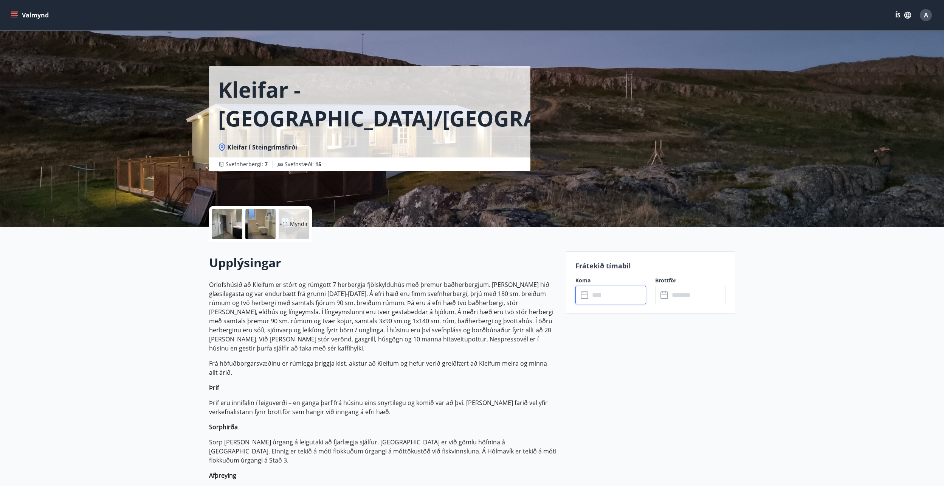  I want to click on h2: Upplýsingar, so click(383, 262).